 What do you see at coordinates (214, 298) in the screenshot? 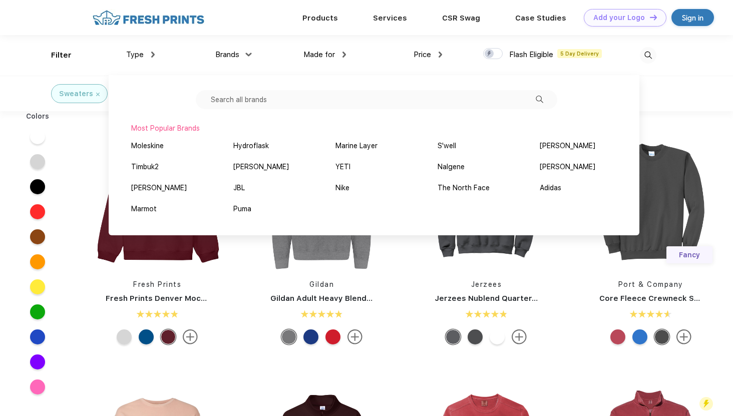
I see `a: Fresh Prints Denver Mock Neck Heavyweight Sweatshirt` at bounding box center [214, 298].